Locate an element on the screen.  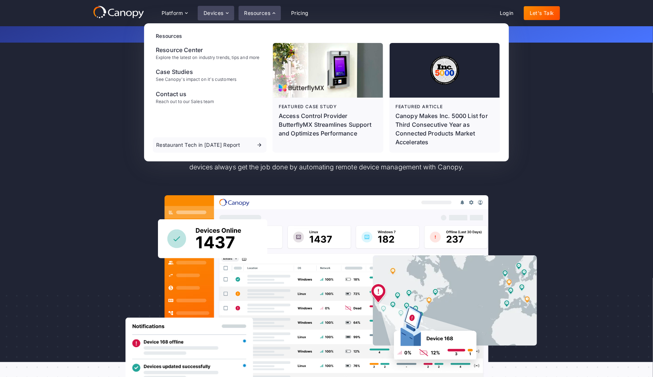
p: Access Control Provider ButterflyMX Streamlines Support and Optimizes Performance is located at coordinates (328, 125).